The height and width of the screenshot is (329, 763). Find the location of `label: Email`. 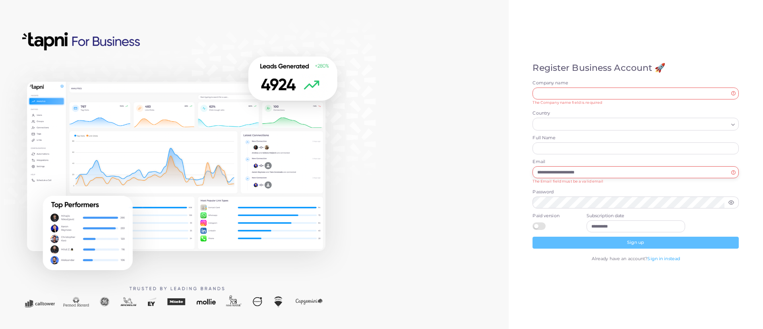

label: Email is located at coordinates (635, 162).